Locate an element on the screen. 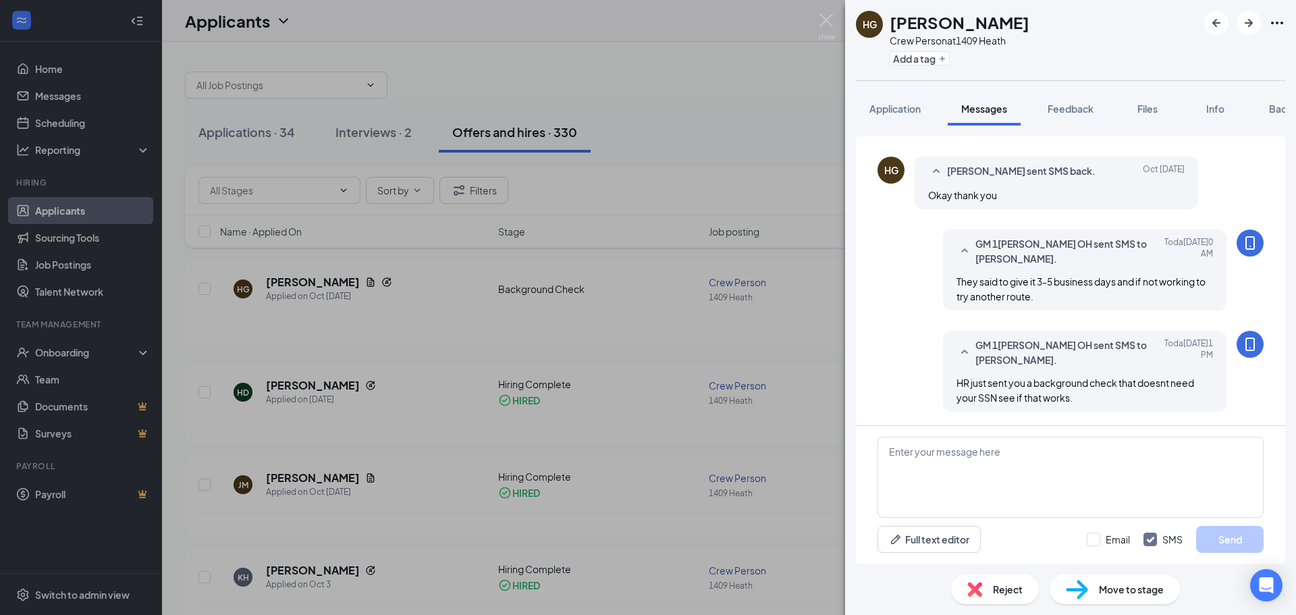  svg: Ellipses is located at coordinates (1277, 23).